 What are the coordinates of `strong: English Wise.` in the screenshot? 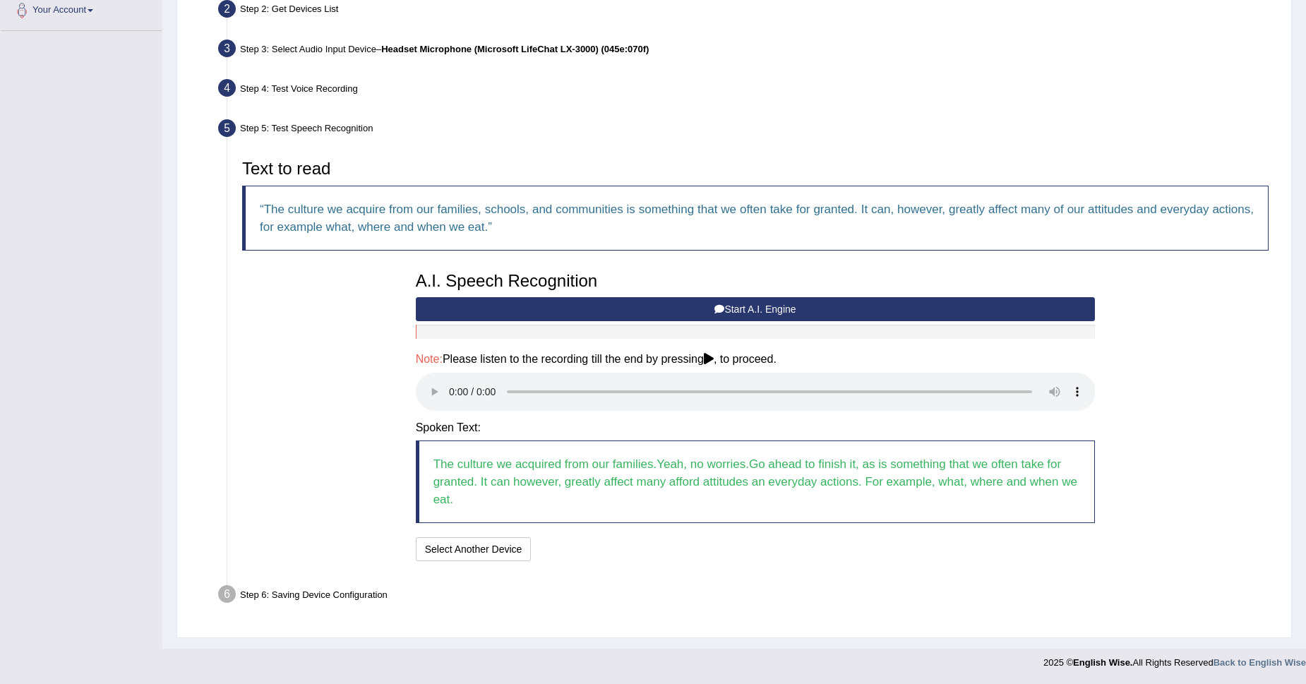 It's located at (1102, 662).